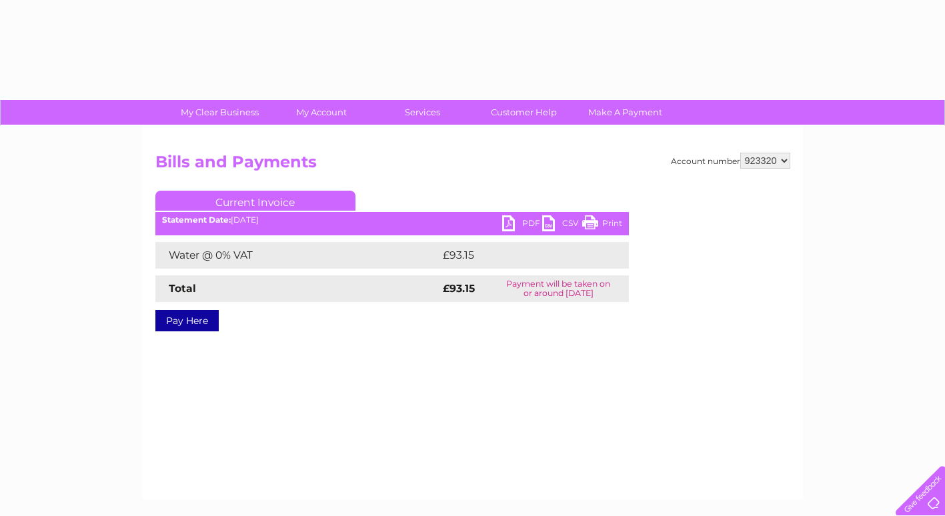 The height and width of the screenshot is (516, 945). What do you see at coordinates (523, 112) in the screenshot?
I see `a: Customer Help` at bounding box center [523, 112].